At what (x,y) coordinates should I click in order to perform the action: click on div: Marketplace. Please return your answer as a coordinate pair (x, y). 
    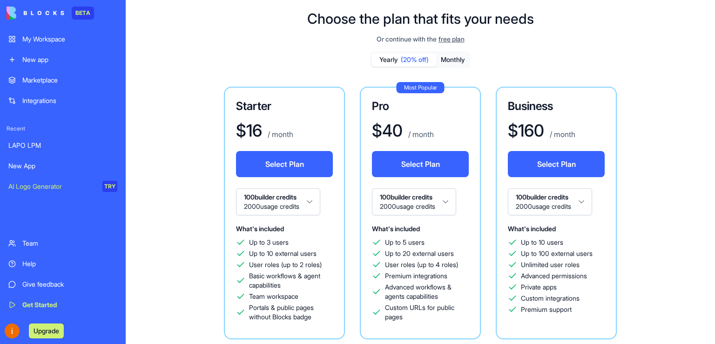
    Looking at the image, I should click on (70, 80).